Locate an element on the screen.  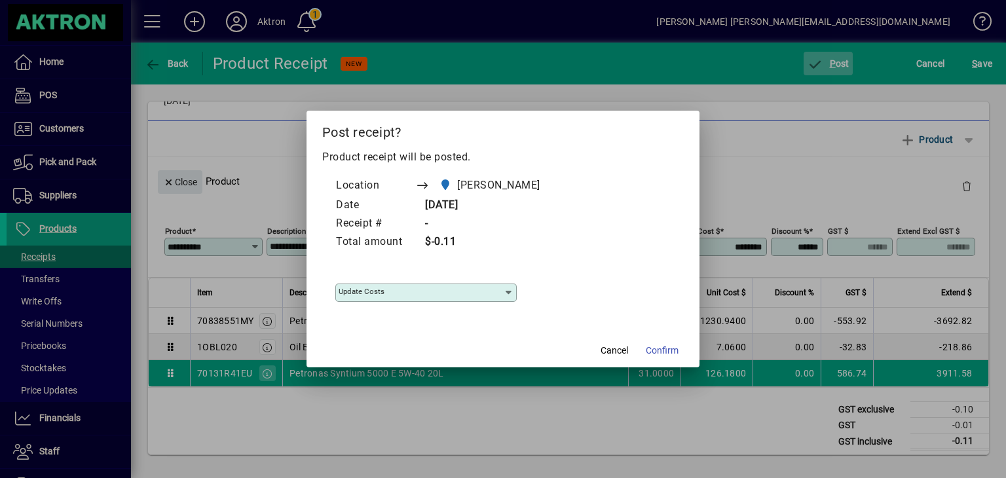
h2: Post receipt? is located at coordinates (503, 130).